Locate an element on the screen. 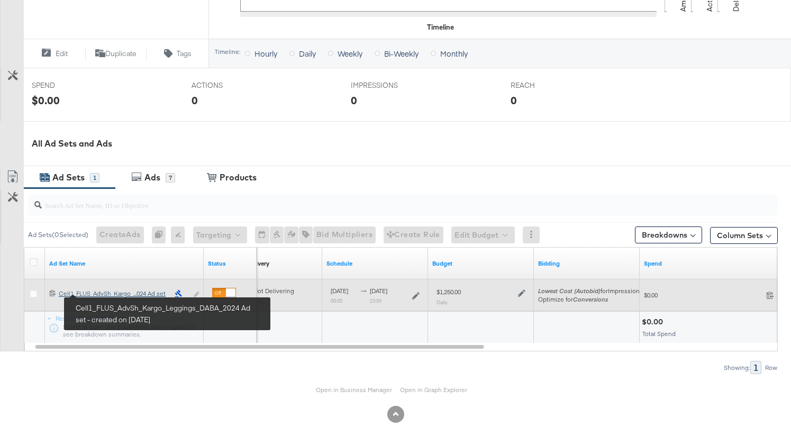 This screenshot has width=791, height=445. sub: 00:00 is located at coordinates (337, 301).